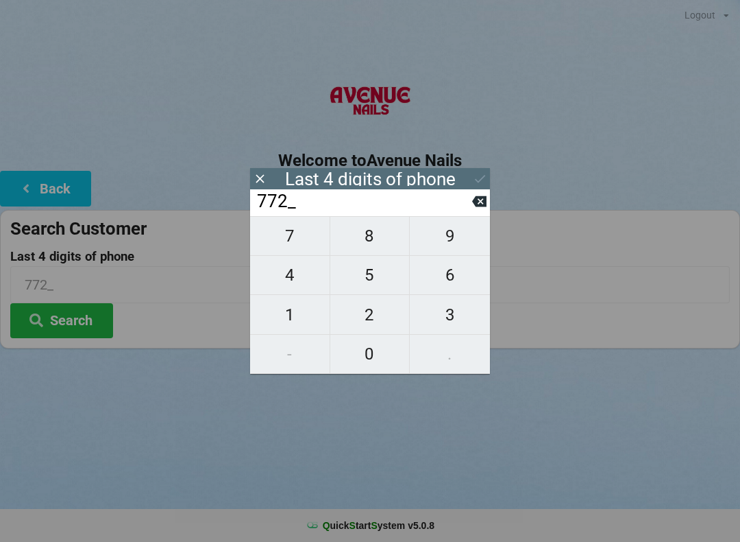 The image size is (740, 542). What do you see at coordinates (290, 275) in the screenshot?
I see `span: 4` at bounding box center [290, 275].